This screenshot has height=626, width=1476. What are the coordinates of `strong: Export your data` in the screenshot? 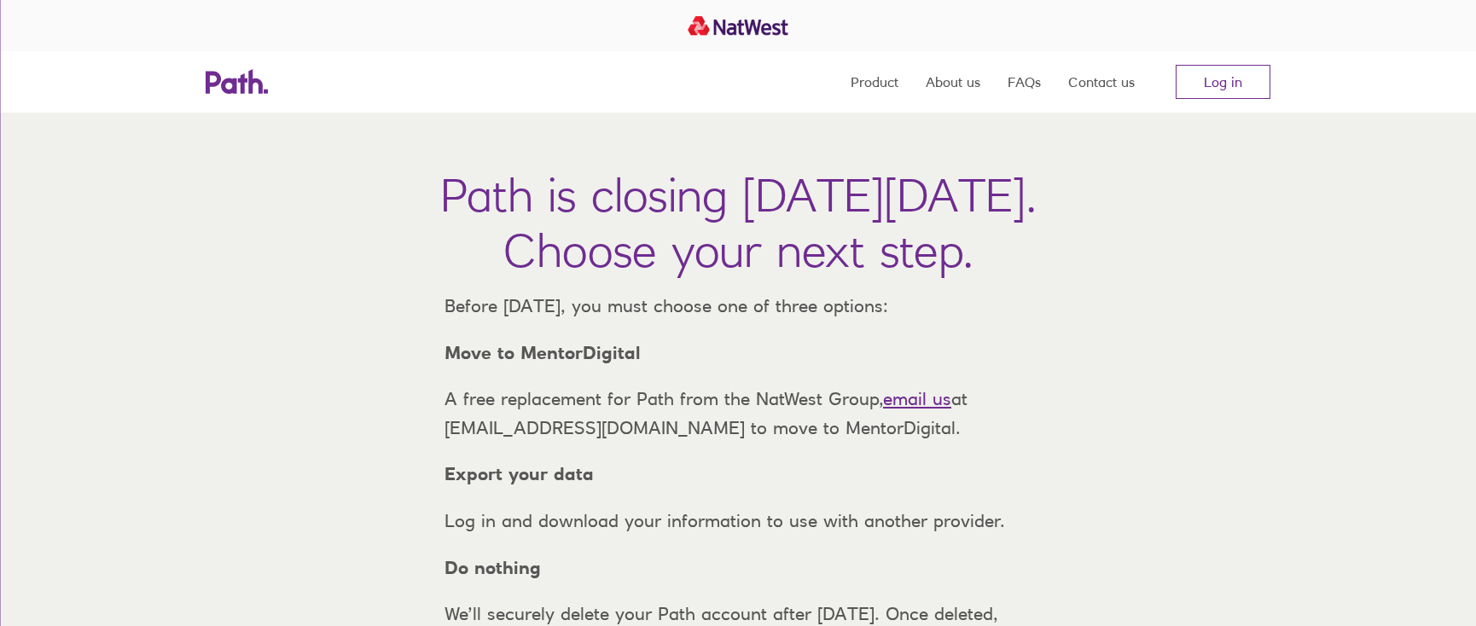 It's located at (519, 474).